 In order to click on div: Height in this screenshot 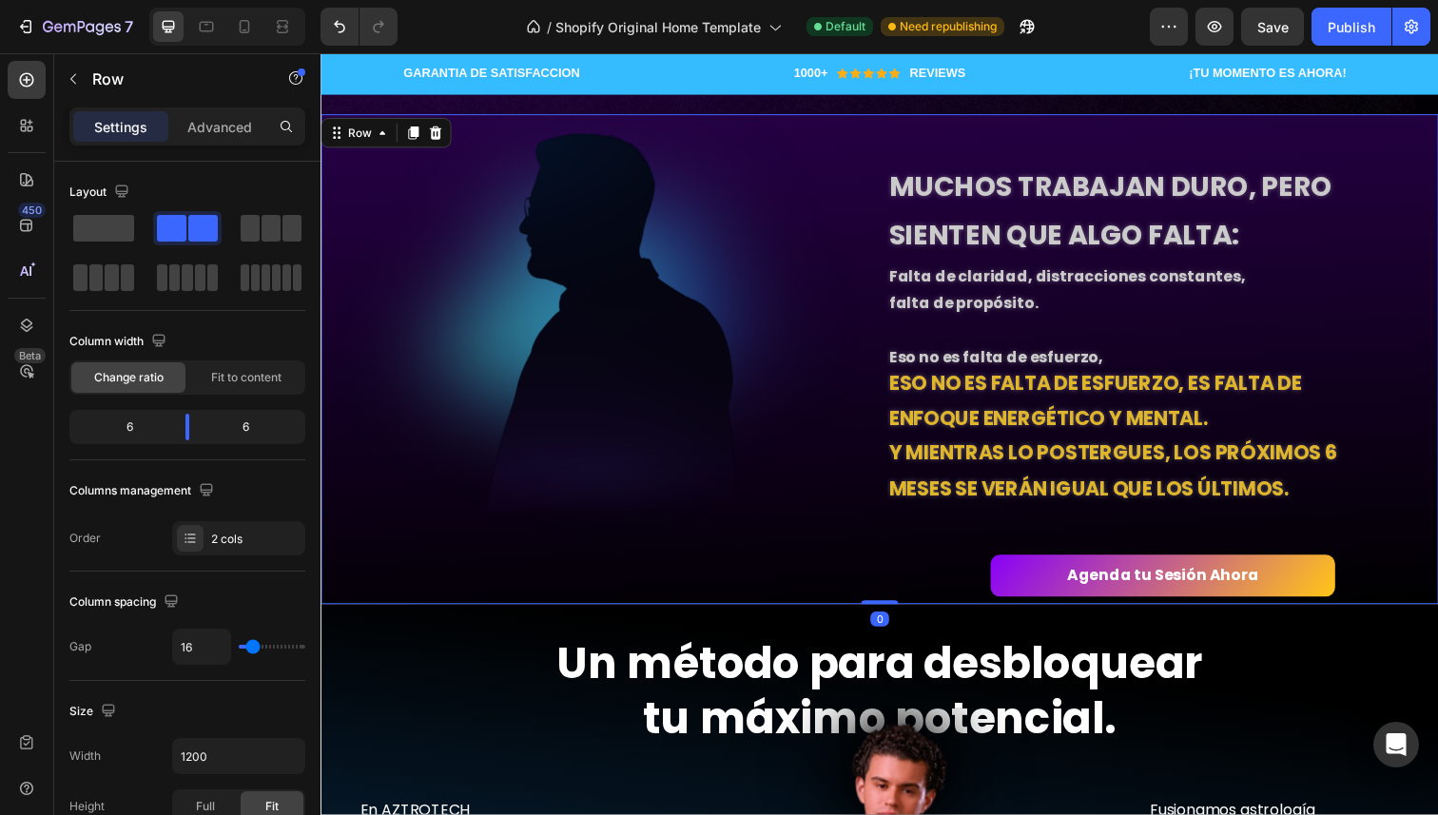, I will do `click(87, 807)`.